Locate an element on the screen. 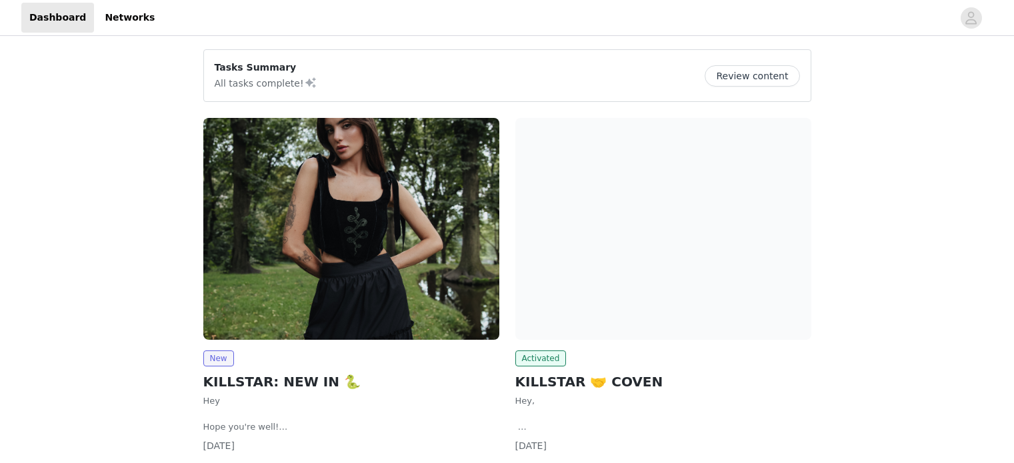  a: Dashboard is located at coordinates (57, 17).